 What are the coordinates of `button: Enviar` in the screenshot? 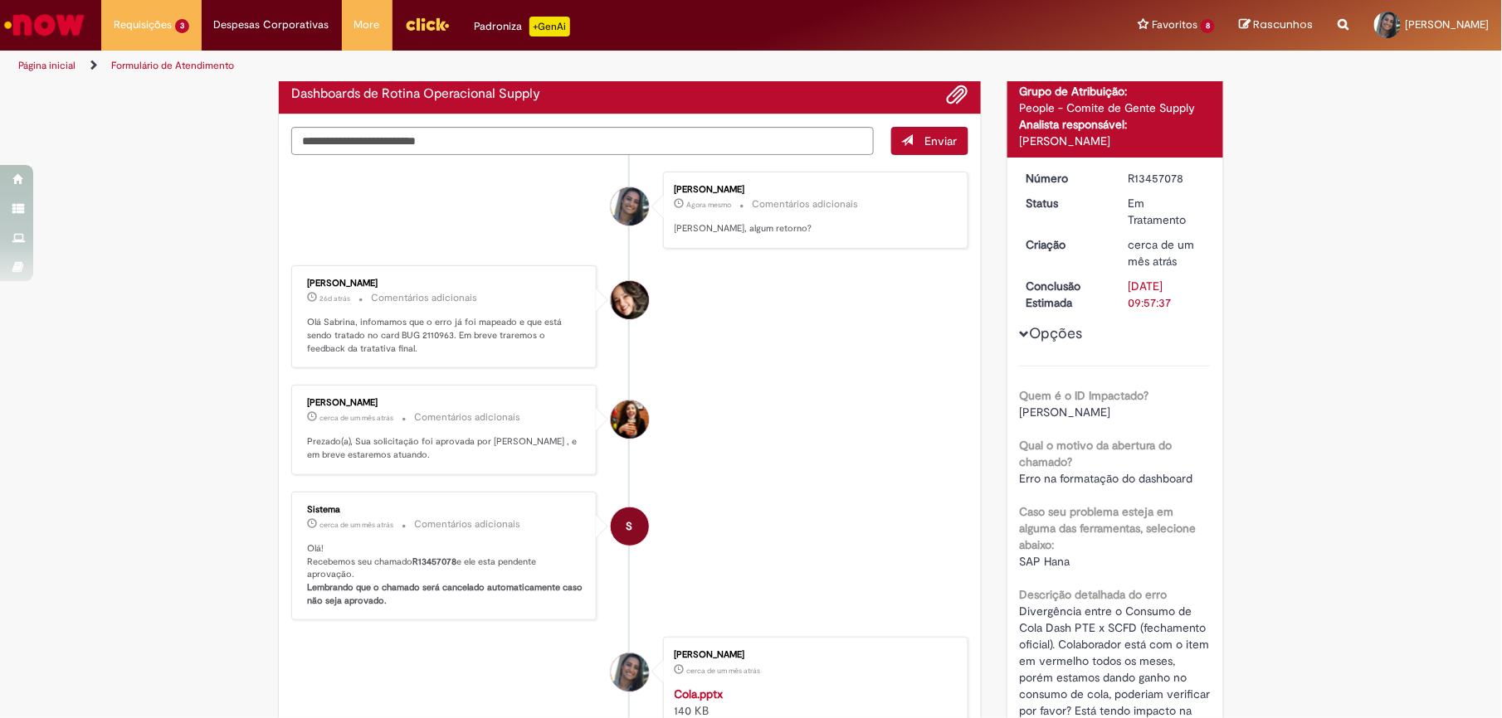 It's located at (929, 141).